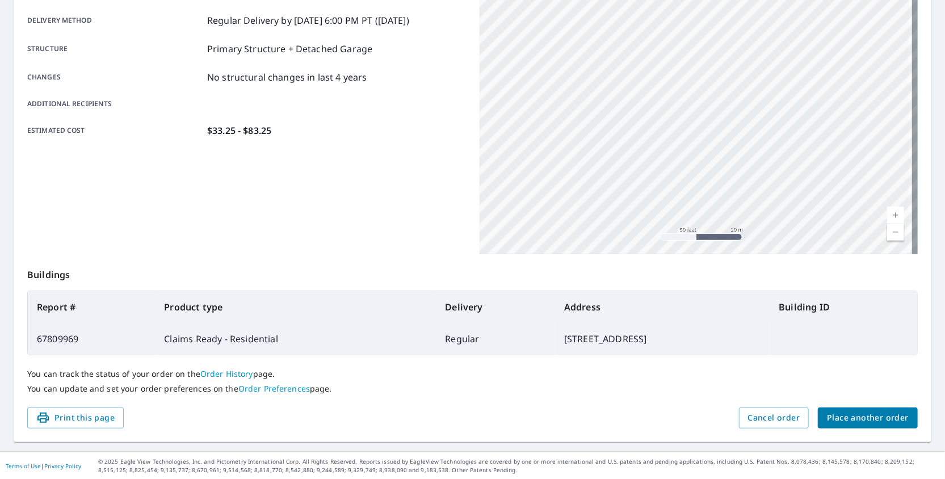 Image resolution: width=945 pixels, height=479 pixels. Describe the element at coordinates (472, 374) in the screenshot. I see `p: You can track the status of your order on the page.` at that location.